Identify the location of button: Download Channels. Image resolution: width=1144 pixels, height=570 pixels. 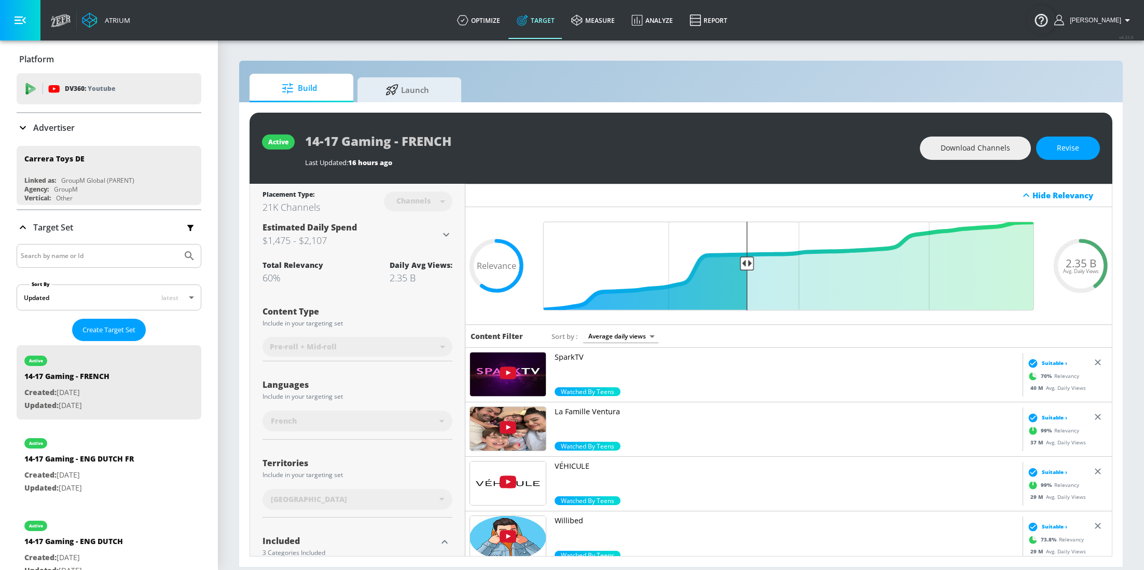
(976, 148).